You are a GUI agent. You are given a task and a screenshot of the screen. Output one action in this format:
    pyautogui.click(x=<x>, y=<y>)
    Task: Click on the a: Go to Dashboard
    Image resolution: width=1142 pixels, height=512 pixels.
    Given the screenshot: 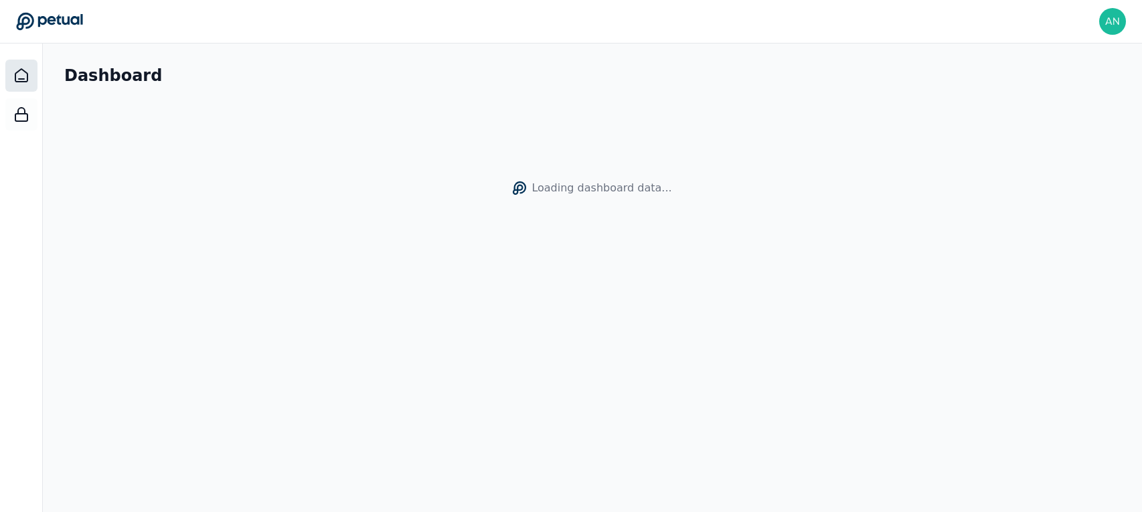 What is the action you would take?
    pyautogui.click(x=50, y=21)
    